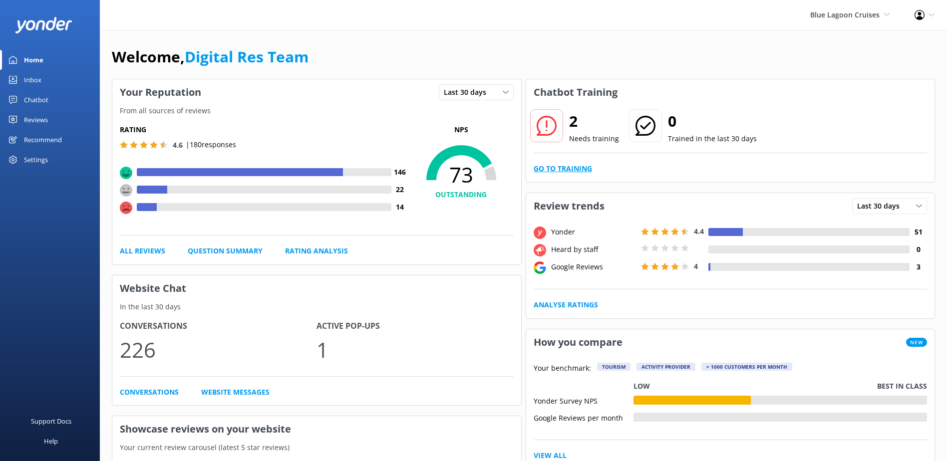 The width and height of the screenshot is (947, 461). Describe the element at coordinates (51, 422) in the screenshot. I see `div: Support Docs` at that location.